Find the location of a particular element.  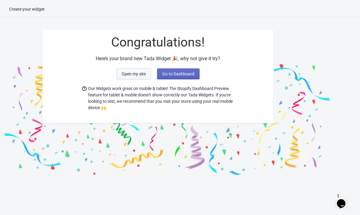

div: Here’s your brand new Tada Widget 🎉, why not give it try? is located at coordinates (158, 59).